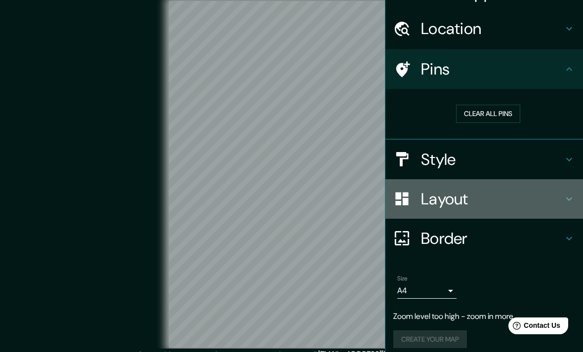  I want to click on div: Border, so click(484, 239).